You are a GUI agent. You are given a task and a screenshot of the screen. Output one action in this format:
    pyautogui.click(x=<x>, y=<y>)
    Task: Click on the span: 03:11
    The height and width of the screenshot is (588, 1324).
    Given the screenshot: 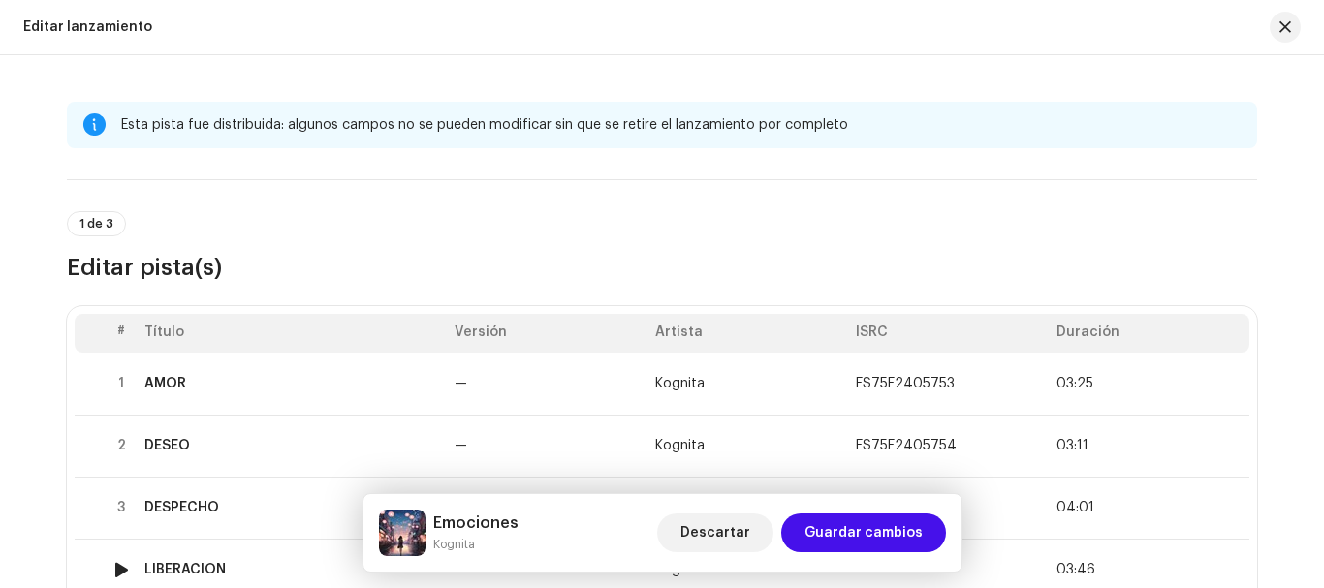 What is the action you would take?
    pyautogui.click(x=1072, y=446)
    